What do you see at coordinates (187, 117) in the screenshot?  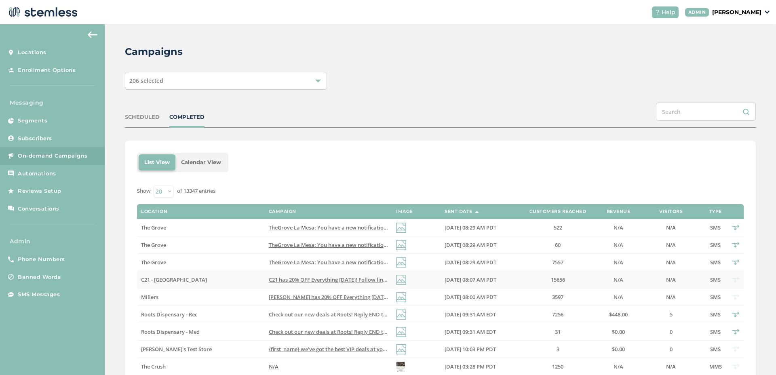 I see `div: COMPLETED` at bounding box center [187, 117].